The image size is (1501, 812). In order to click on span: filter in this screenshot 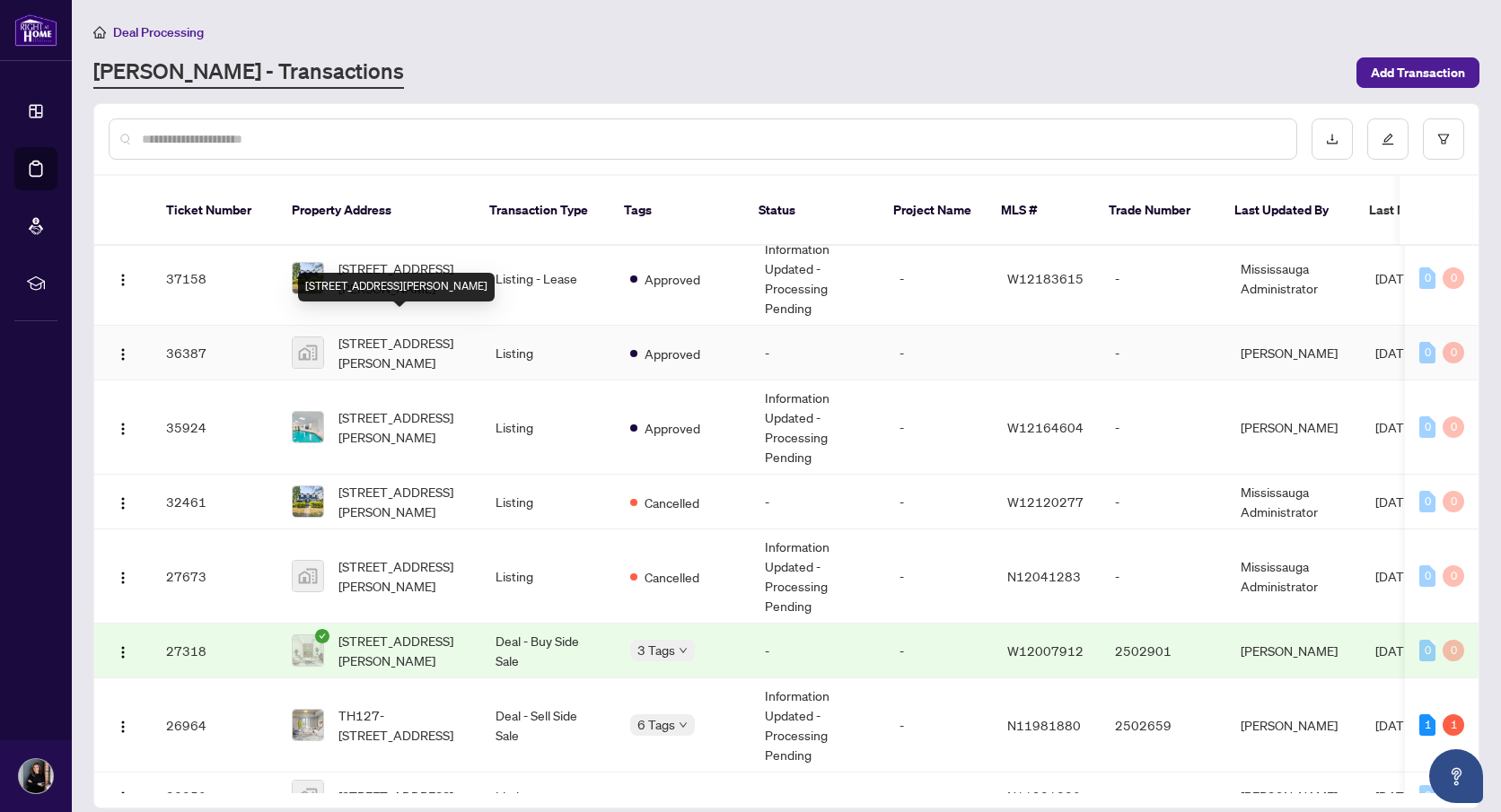, I will do `click(1443, 139)`.